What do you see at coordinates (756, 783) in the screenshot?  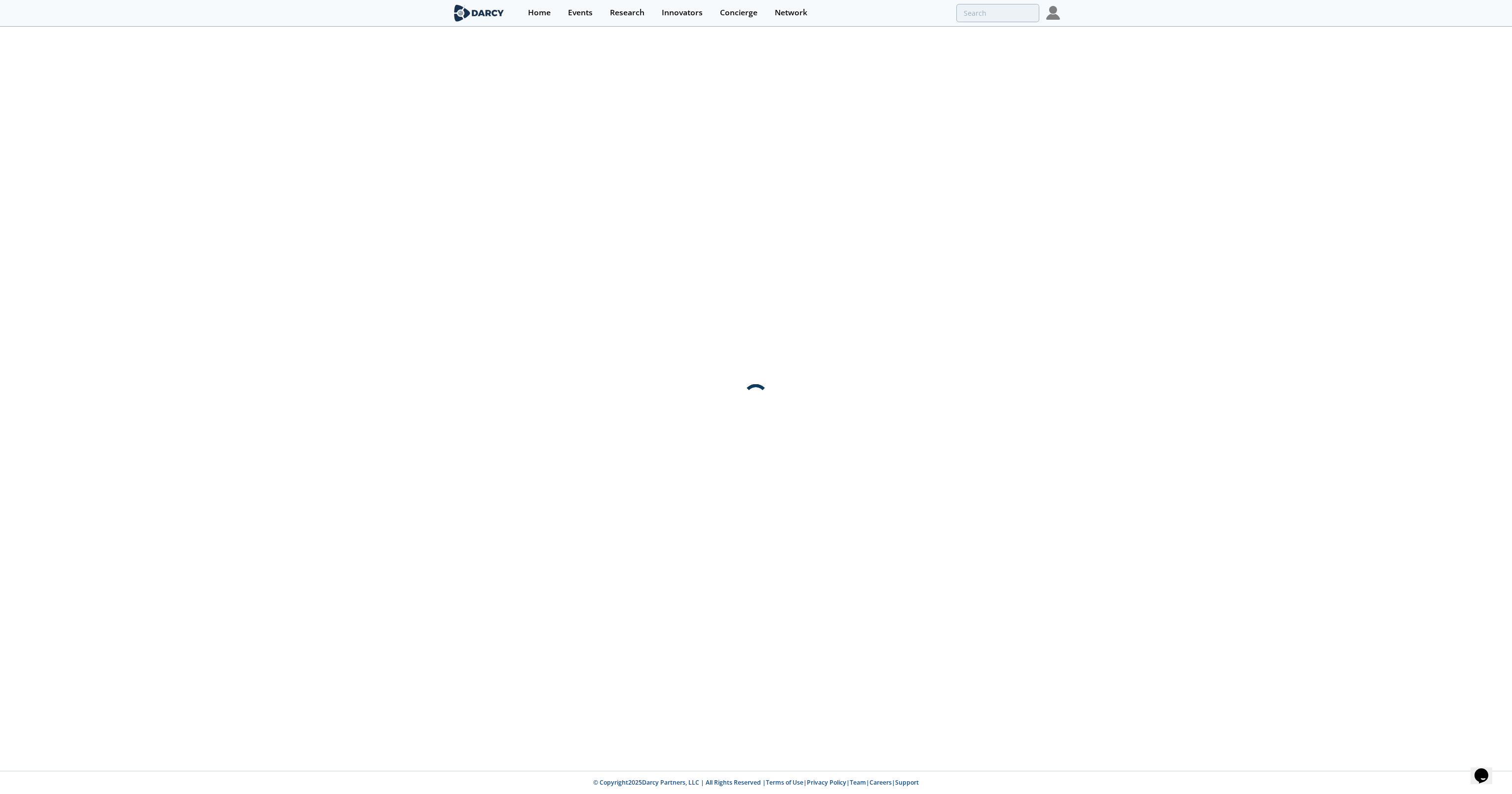 I see `p: © Copyright 2025 Darcy Partners, LLC | All Rights Reserved | | | | |` at bounding box center [756, 783].